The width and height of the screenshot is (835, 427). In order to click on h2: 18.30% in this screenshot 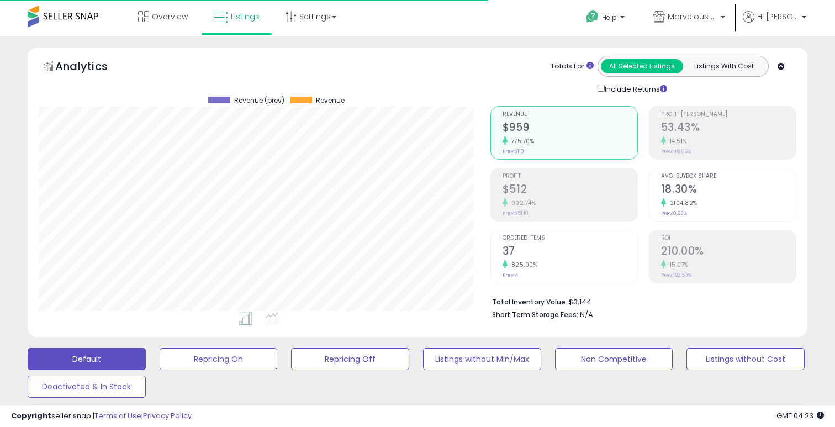, I will do `click(728, 190)`.